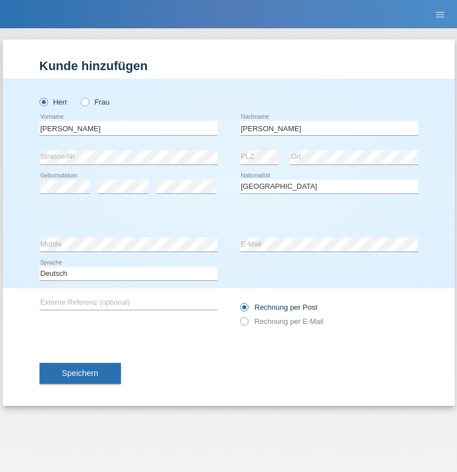 This screenshot has width=457, height=472. Describe the element at coordinates (95, 102) in the screenshot. I see `label: Frau` at that location.